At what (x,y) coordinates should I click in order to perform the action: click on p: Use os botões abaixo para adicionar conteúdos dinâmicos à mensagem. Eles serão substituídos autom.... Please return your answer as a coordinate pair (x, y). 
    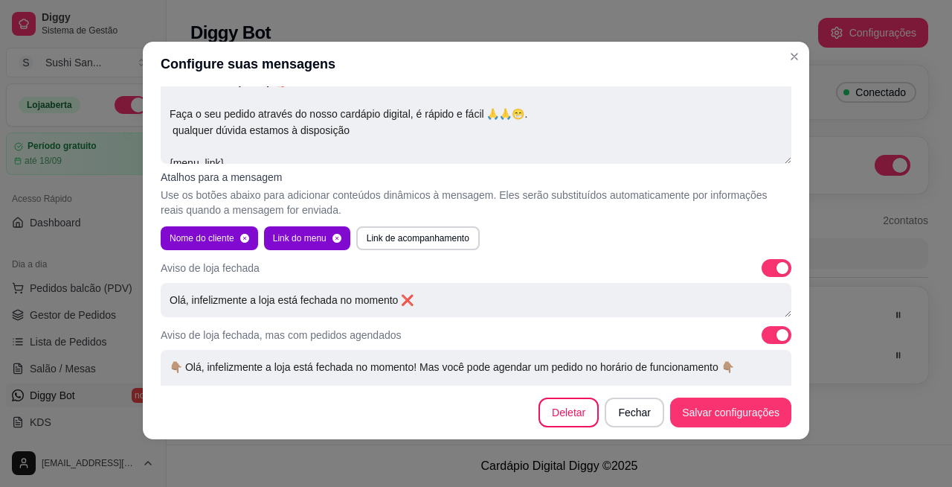
    Looking at the image, I should click on (476, 202).